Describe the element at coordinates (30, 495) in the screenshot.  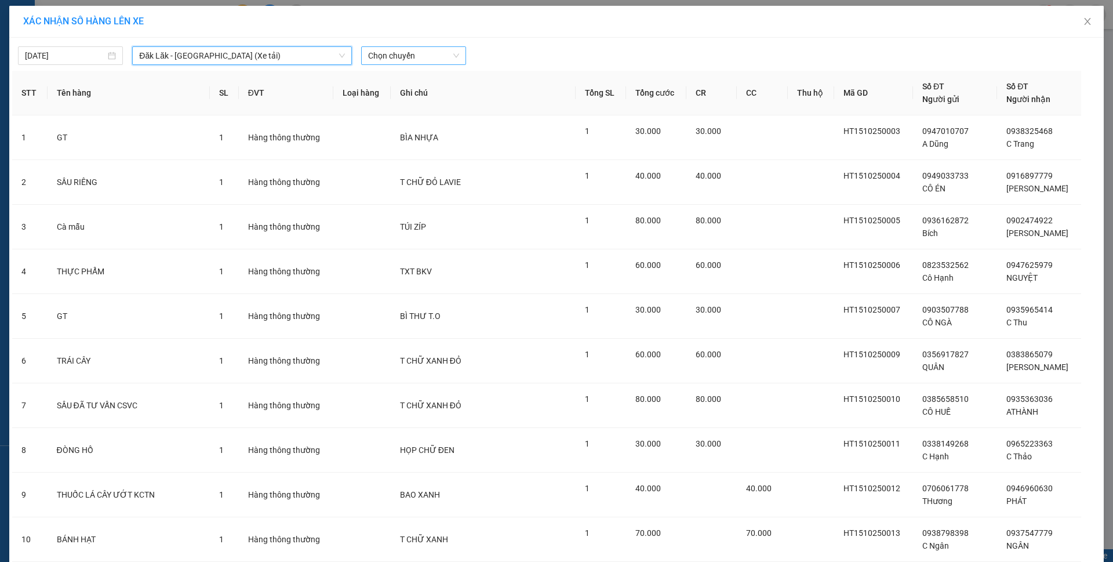
I see `td: 9` at that location.